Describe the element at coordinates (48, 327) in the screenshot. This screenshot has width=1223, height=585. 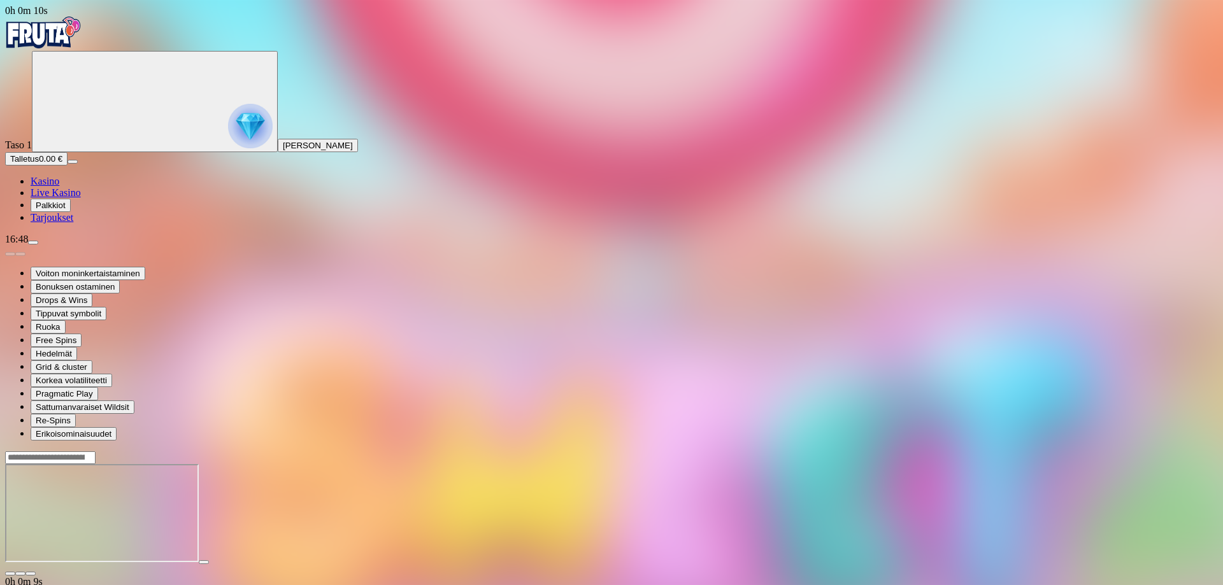
I see `button: Ruoka` at that location.